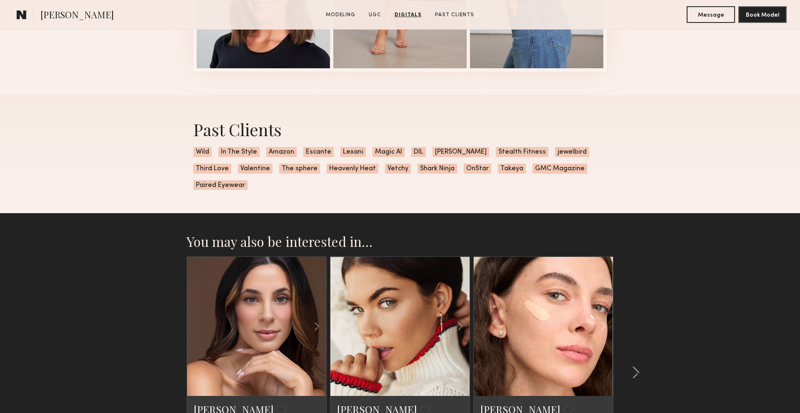 This screenshot has height=413, width=800. Describe the element at coordinates (388, 152) in the screenshot. I see `span: Magic AI` at that location.